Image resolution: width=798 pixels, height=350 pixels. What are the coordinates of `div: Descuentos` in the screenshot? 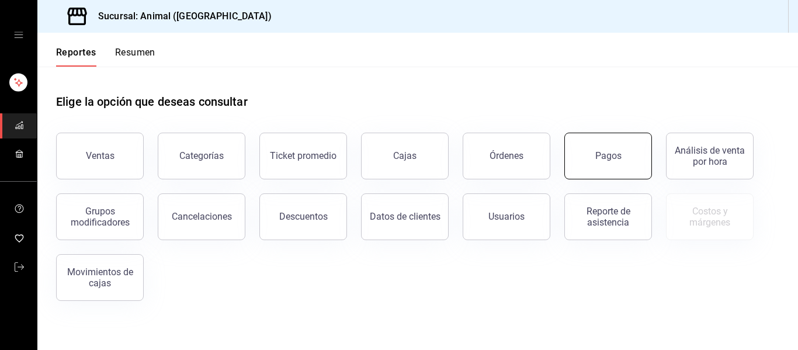 It's located at (303, 216).